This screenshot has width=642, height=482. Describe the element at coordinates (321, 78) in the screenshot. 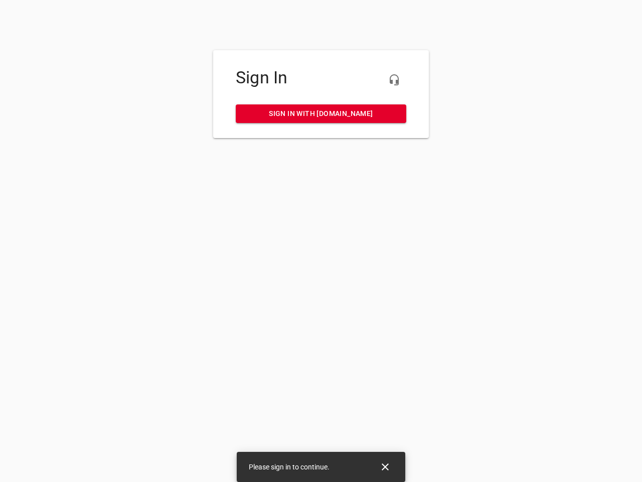

I see `h4: Sign In` at that location.